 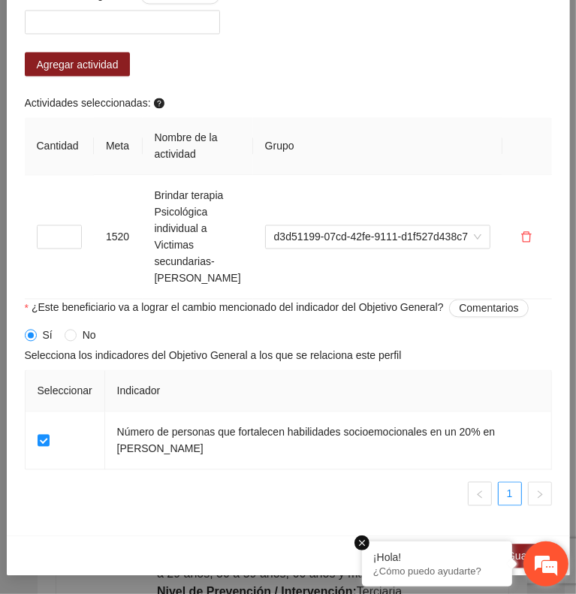 I want to click on span: left, so click(x=480, y=495).